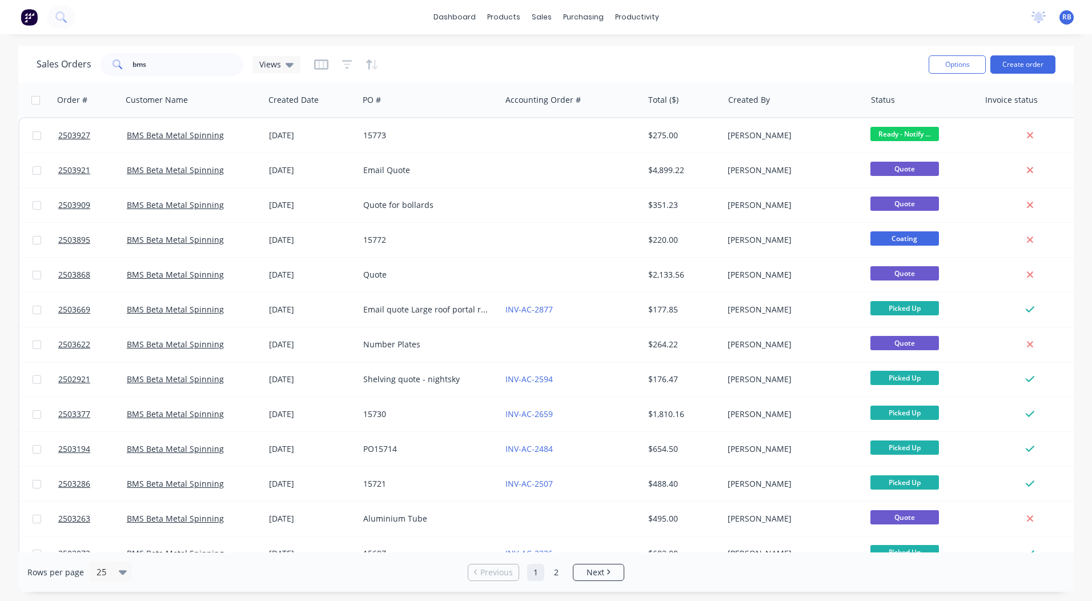  What do you see at coordinates (93, 449) in the screenshot?
I see `a: 2503194` at bounding box center [93, 449].